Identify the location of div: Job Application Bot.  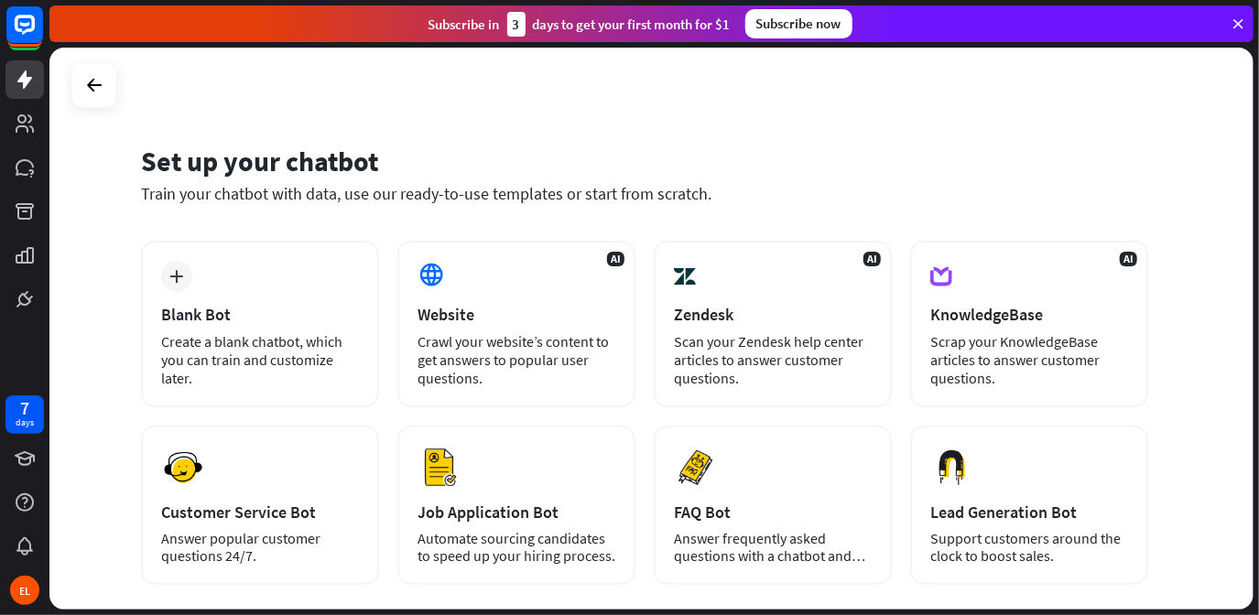
(516, 512).